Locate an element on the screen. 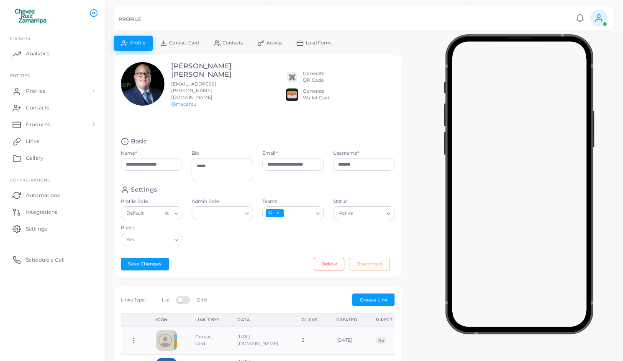 This screenshot has height=361, width=623. span: Profile is located at coordinates (138, 43).